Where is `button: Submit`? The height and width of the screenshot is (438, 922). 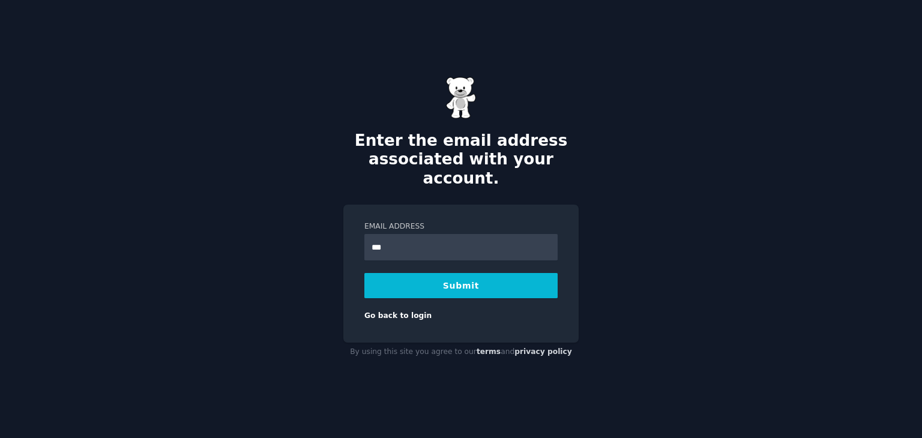 button: Submit is located at coordinates (461, 286).